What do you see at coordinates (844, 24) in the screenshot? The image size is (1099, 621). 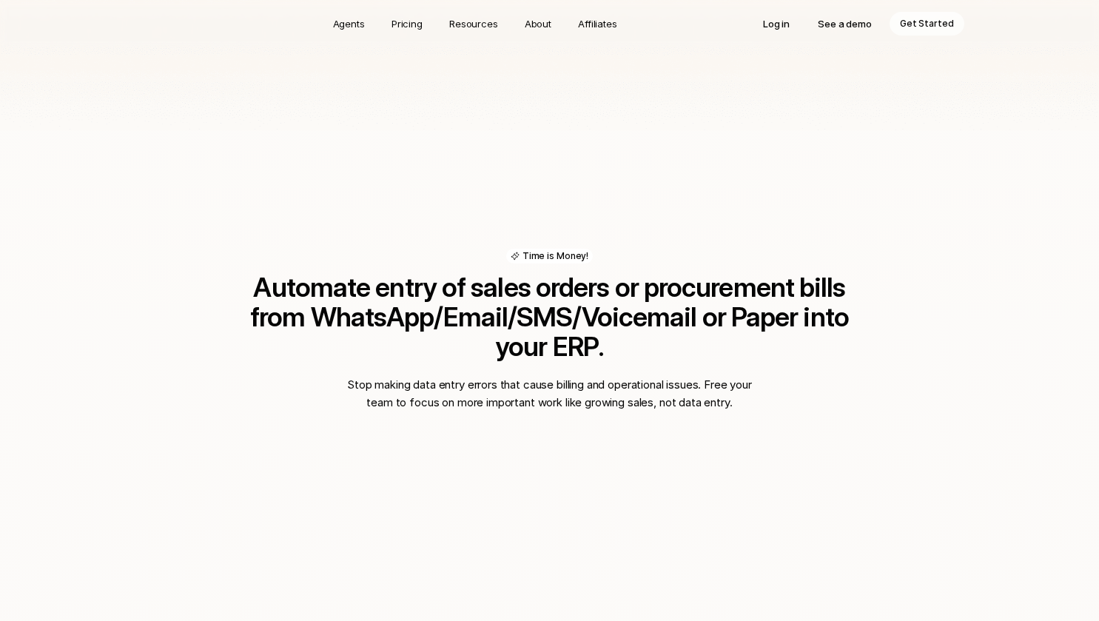 I see `p: See a demo` at bounding box center [844, 24].